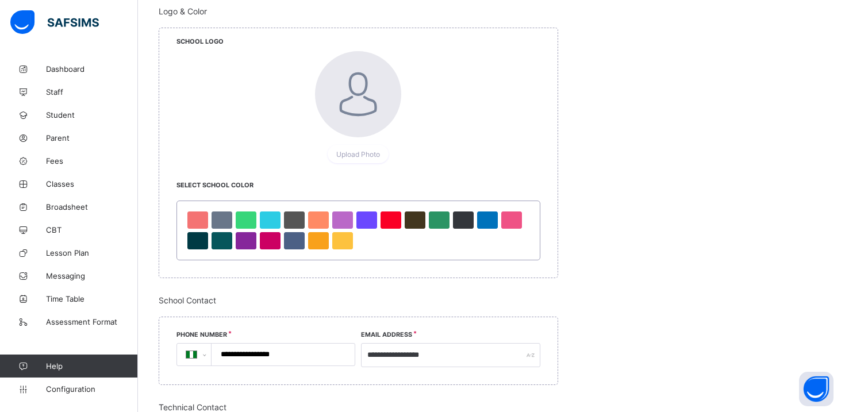 The width and height of the screenshot is (845, 412). What do you see at coordinates (200, 41) in the screenshot?
I see `span: School Logo` at bounding box center [200, 41].